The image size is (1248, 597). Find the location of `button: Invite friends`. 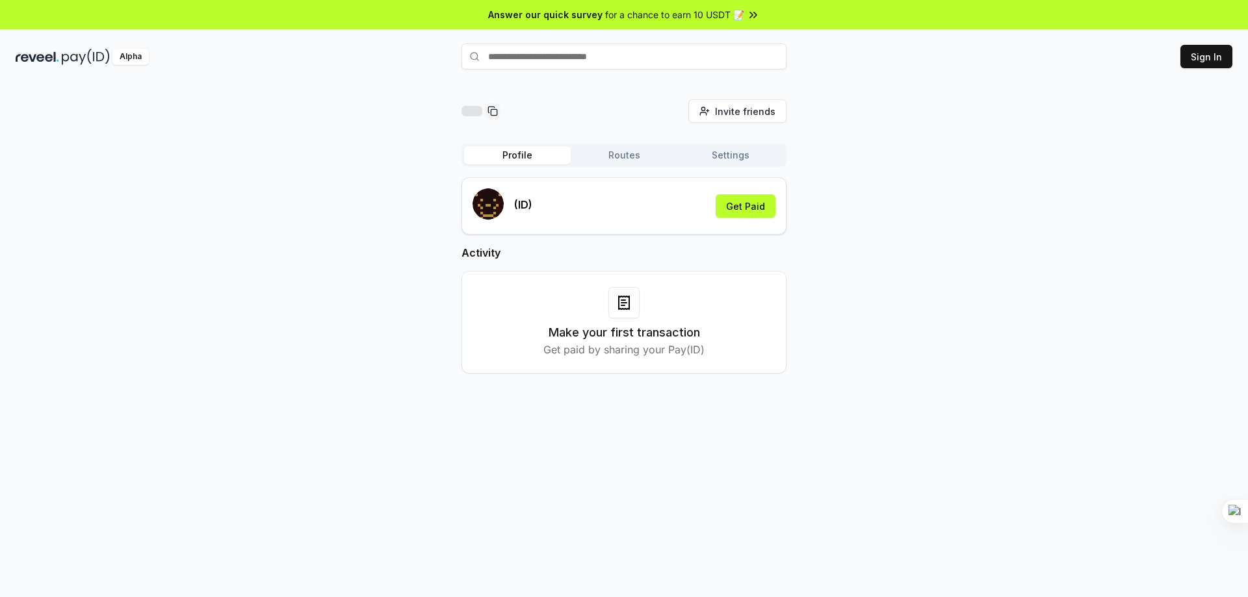

button: Invite friends is located at coordinates (737, 111).